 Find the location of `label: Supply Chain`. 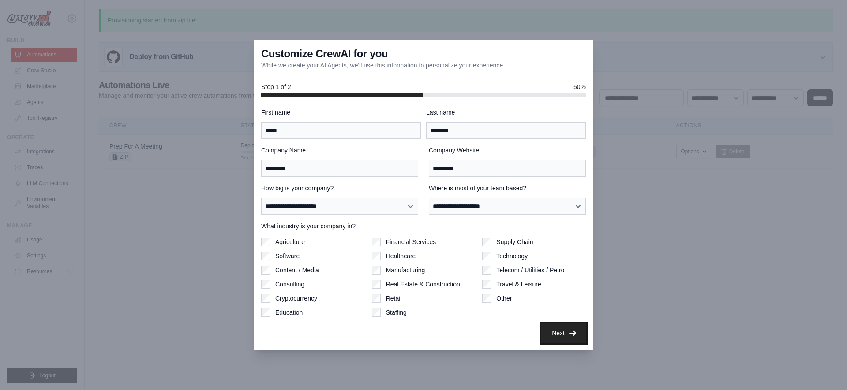

label: Supply Chain is located at coordinates (514, 242).